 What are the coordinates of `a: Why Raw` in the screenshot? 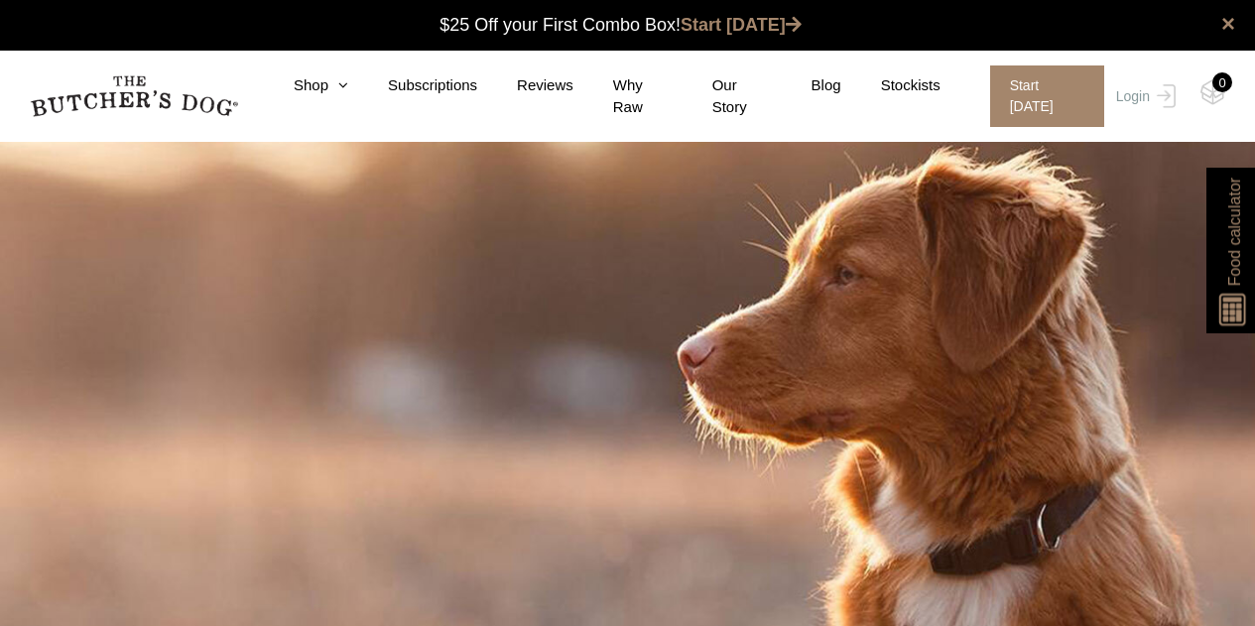 It's located at (623, 96).